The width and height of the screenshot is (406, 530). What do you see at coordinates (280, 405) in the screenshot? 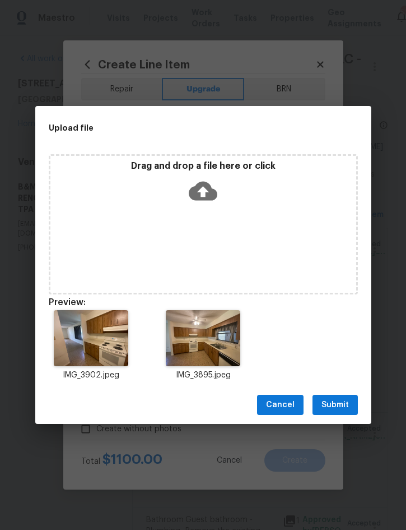
I see `button: Cancel` at bounding box center [280, 405].